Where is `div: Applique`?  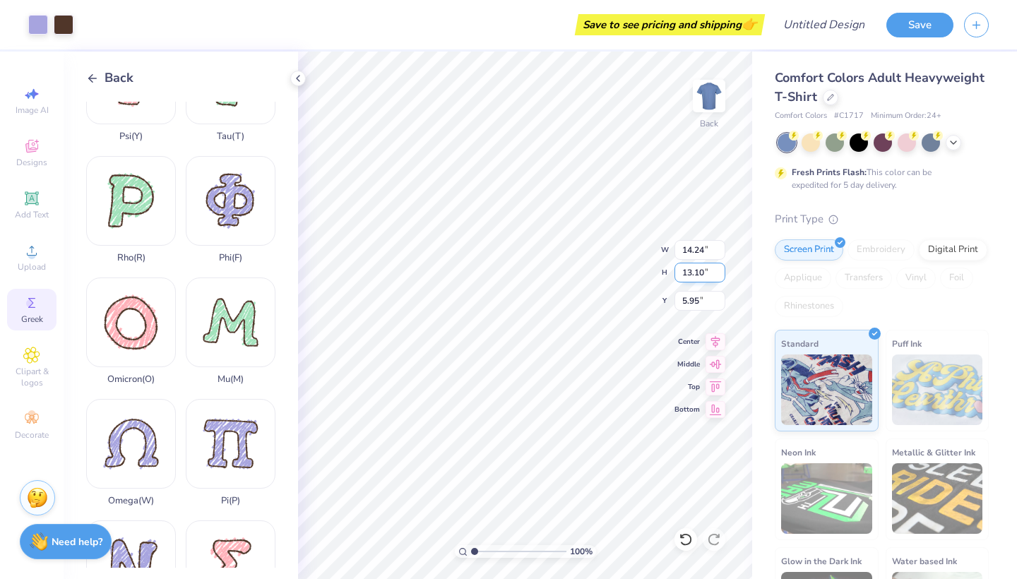
div: Applique is located at coordinates (803, 278).